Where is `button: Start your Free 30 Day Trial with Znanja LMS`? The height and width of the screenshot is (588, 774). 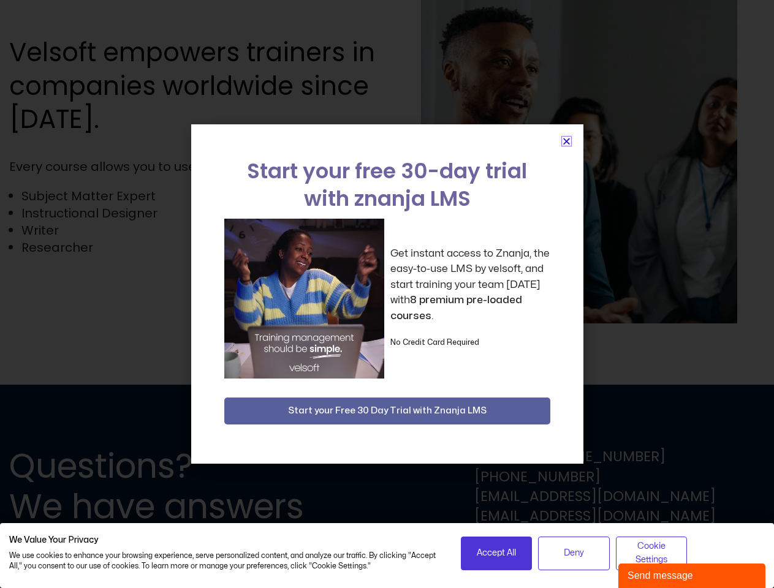
button: Start your Free 30 Day Trial with Znanja LMS is located at coordinates (387, 411).